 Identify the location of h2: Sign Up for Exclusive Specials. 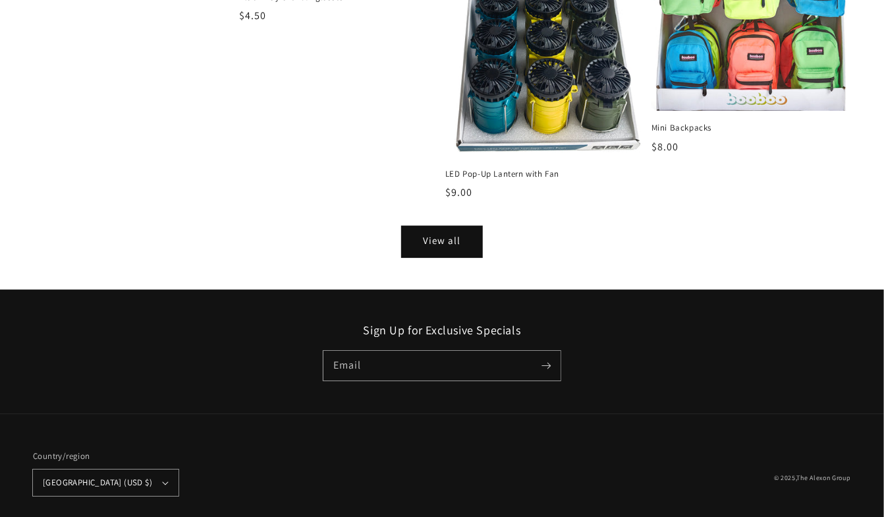
(442, 329).